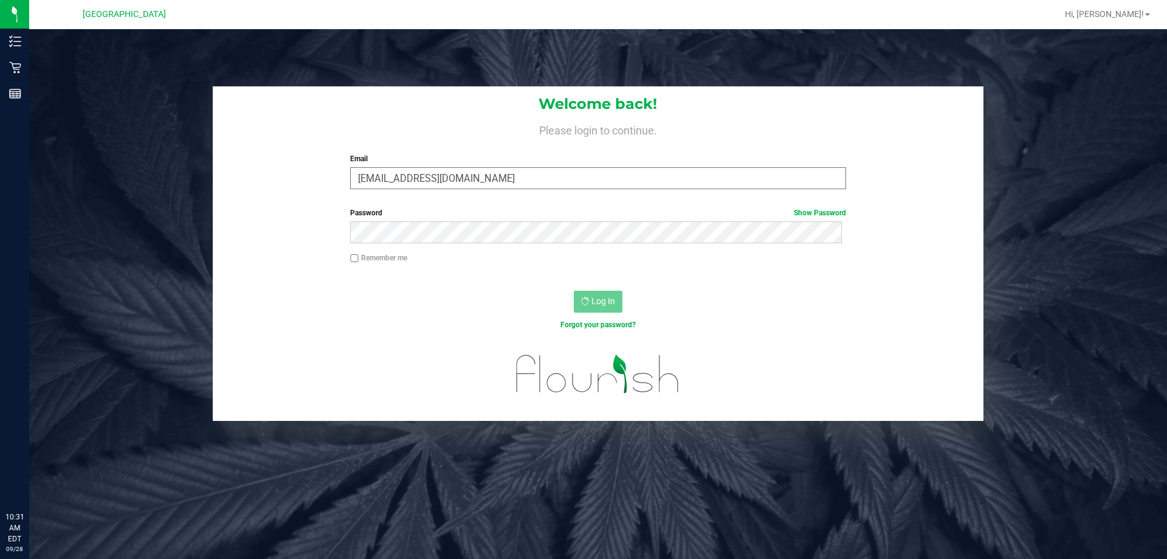  What do you see at coordinates (598, 159) in the screenshot?
I see `label: Email` at bounding box center [598, 159].